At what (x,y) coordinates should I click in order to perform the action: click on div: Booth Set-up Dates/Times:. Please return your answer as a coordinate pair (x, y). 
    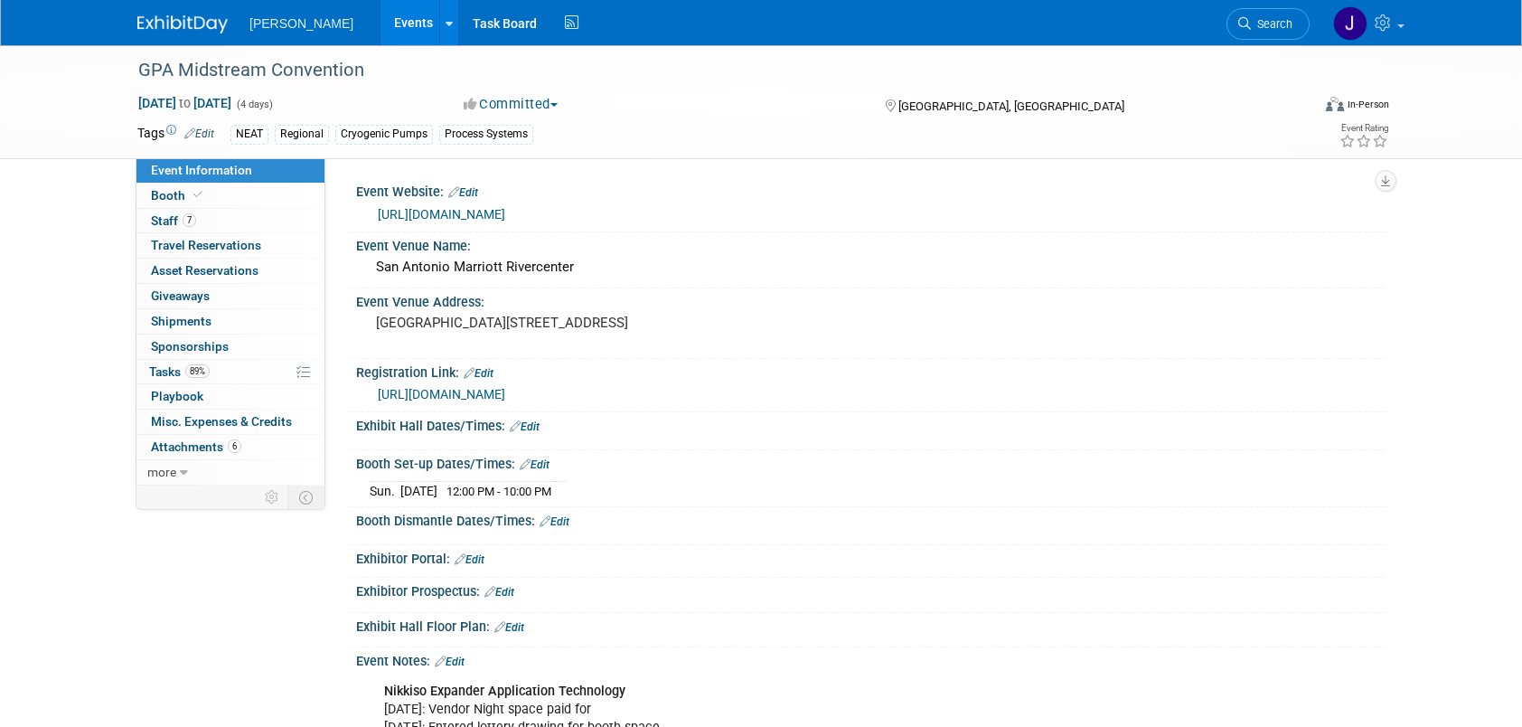
    Looking at the image, I should click on (871, 462).